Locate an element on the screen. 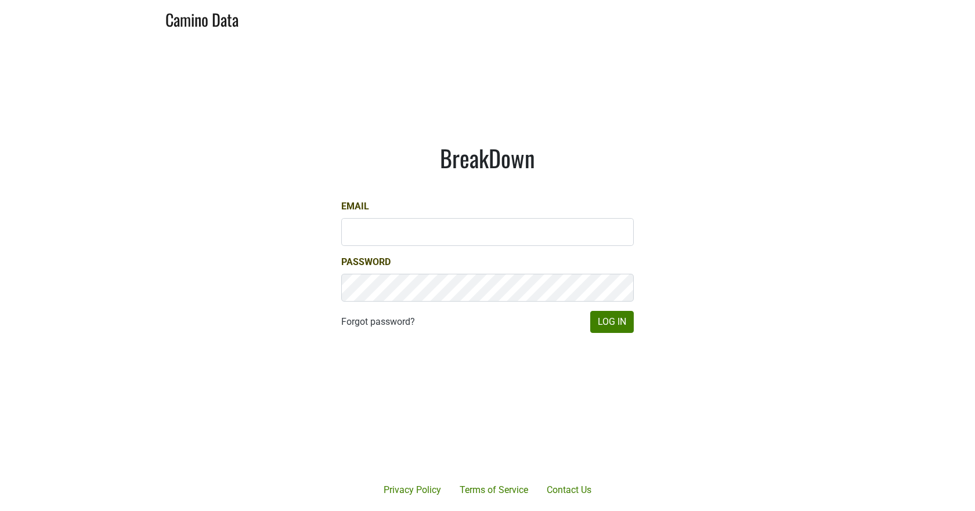 This screenshot has width=975, height=511. a: Forgot password? is located at coordinates (378, 322).